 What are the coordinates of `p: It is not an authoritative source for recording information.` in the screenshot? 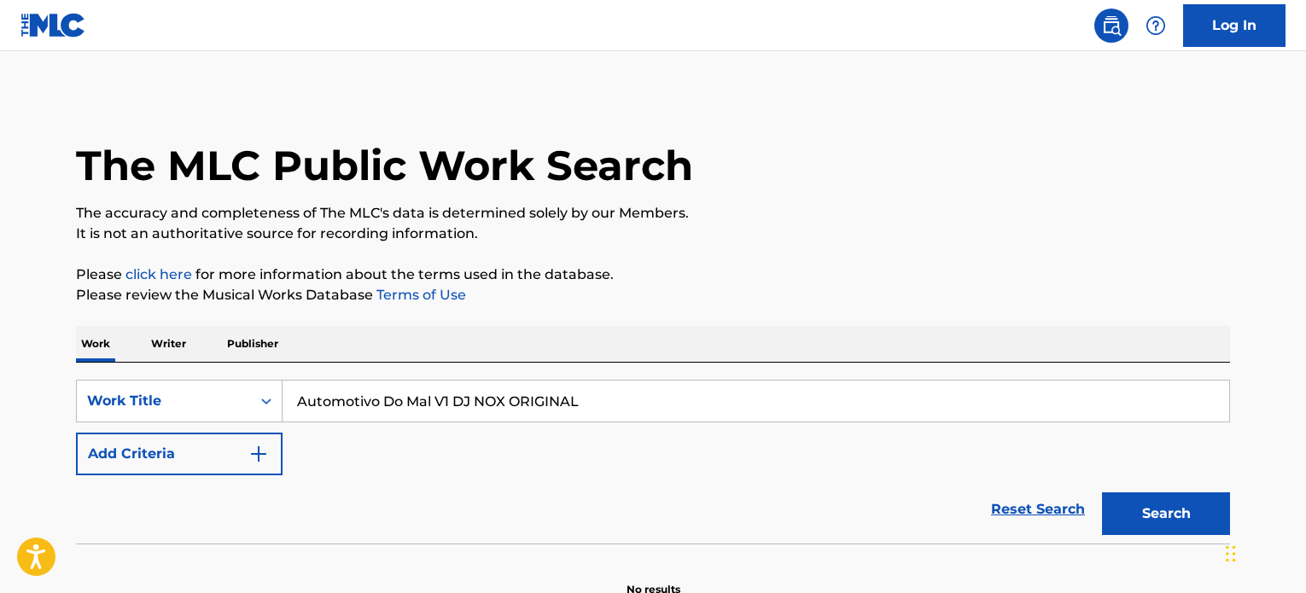 It's located at (653, 234).